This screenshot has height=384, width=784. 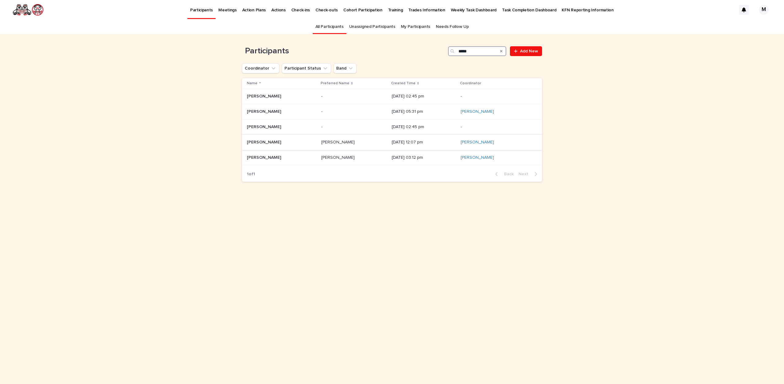 I want to click on span: Next, so click(x=525, y=174).